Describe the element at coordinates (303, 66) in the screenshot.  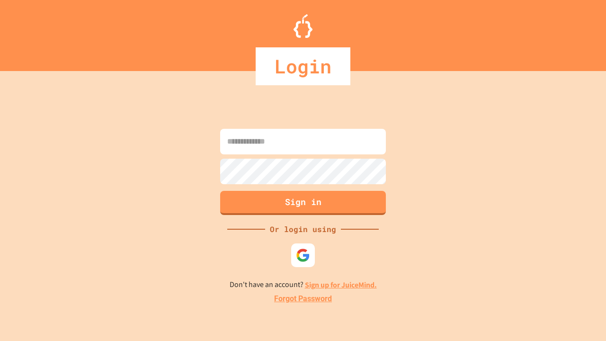
I see `div: Login` at that location.